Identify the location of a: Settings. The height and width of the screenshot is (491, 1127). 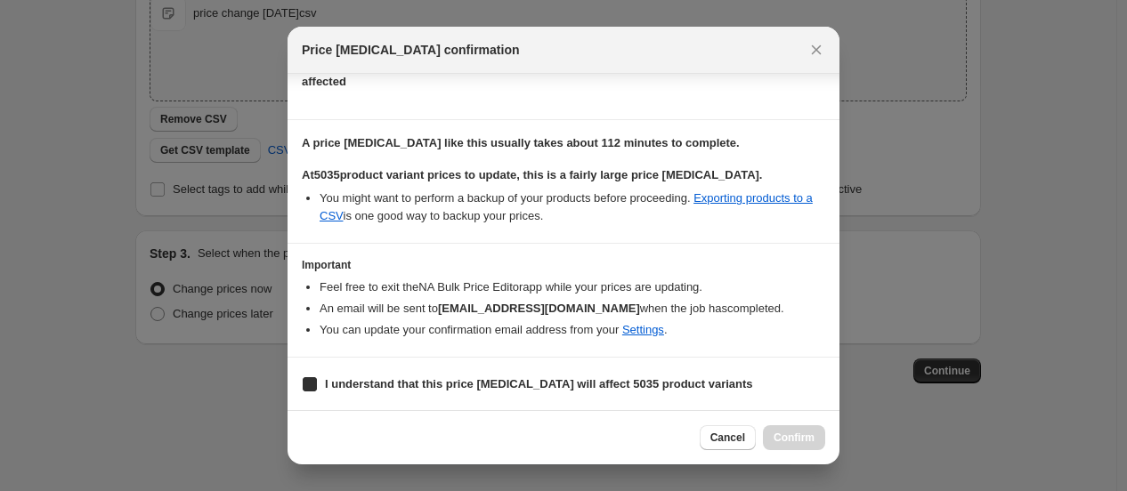
(643, 329).